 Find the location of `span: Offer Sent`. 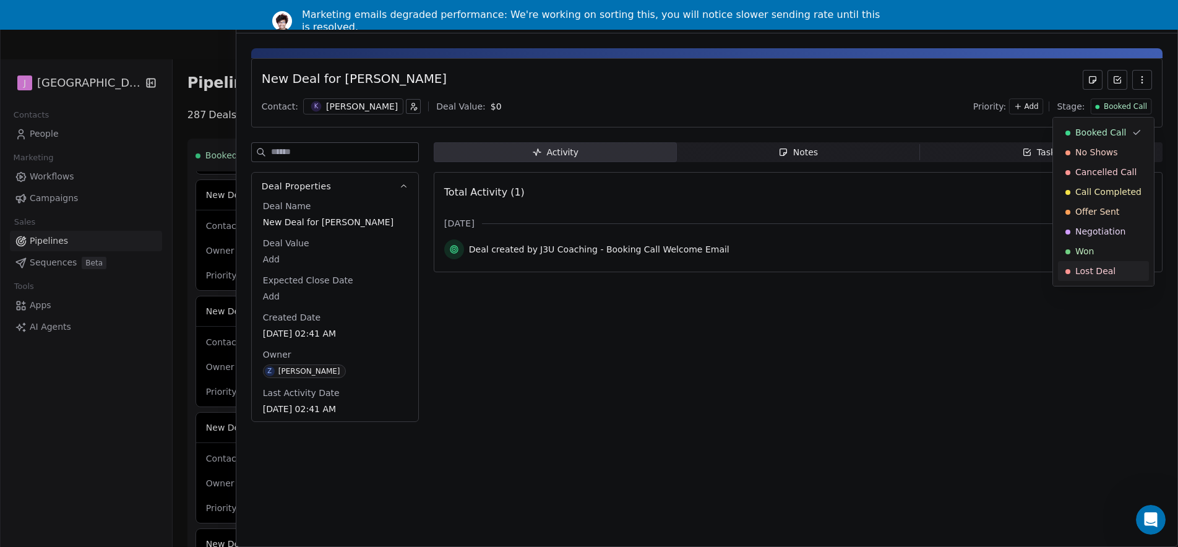

span: Offer Sent is located at coordinates (1097, 212).